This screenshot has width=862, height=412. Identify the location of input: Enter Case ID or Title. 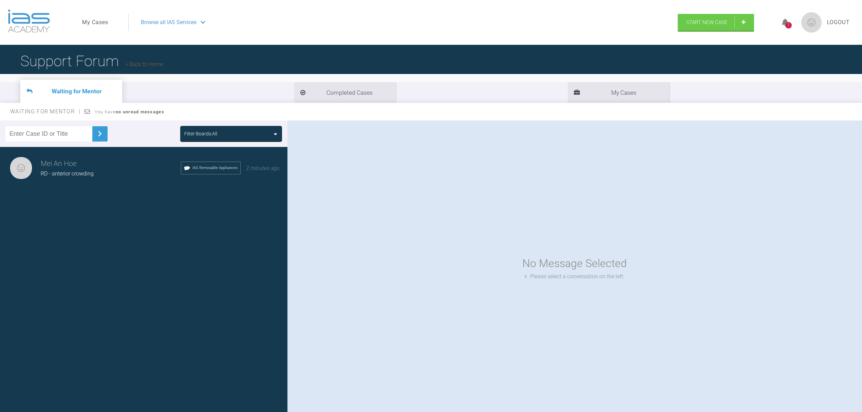
(49, 134).